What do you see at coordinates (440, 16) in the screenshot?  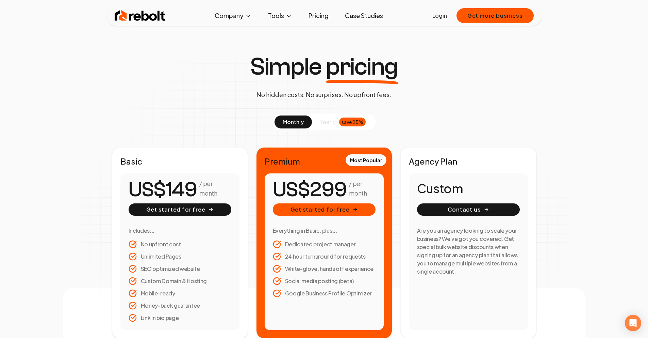 I see `a: Login` at bounding box center [440, 16].